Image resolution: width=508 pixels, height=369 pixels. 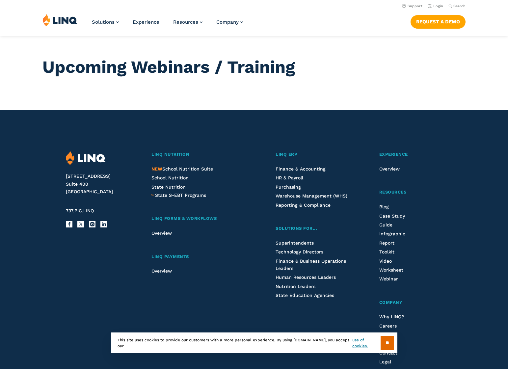 I want to click on a: LINQ ERP, so click(x=314, y=154).